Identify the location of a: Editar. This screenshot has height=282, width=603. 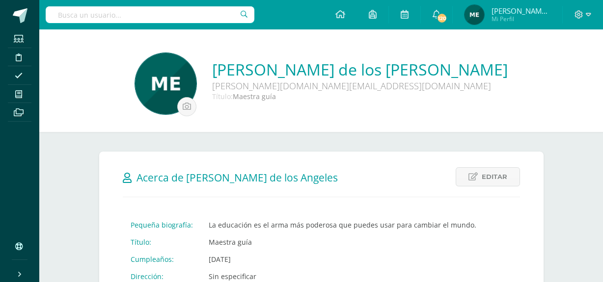
(488, 177).